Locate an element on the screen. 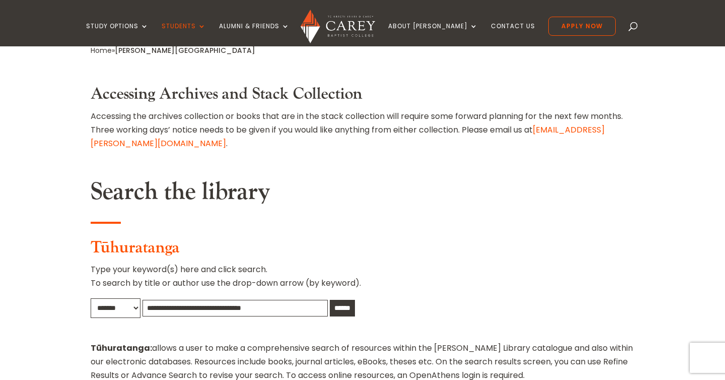 The width and height of the screenshot is (725, 380). a: Apply Now is located at coordinates (582, 26).